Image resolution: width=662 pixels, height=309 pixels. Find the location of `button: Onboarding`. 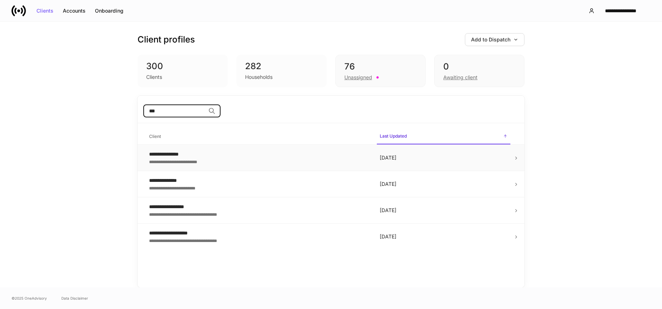

button: Onboarding is located at coordinates (109, 11).